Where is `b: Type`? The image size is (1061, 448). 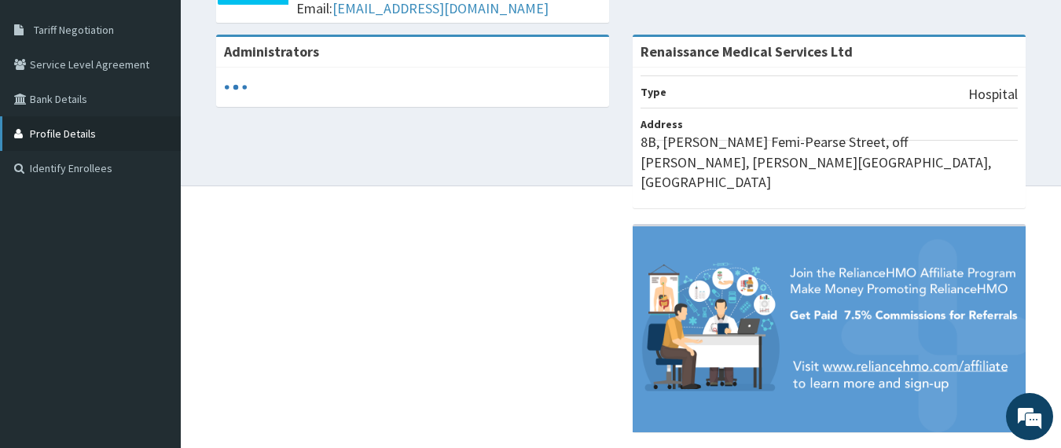 b: Type is located at coordinates (653, 92).